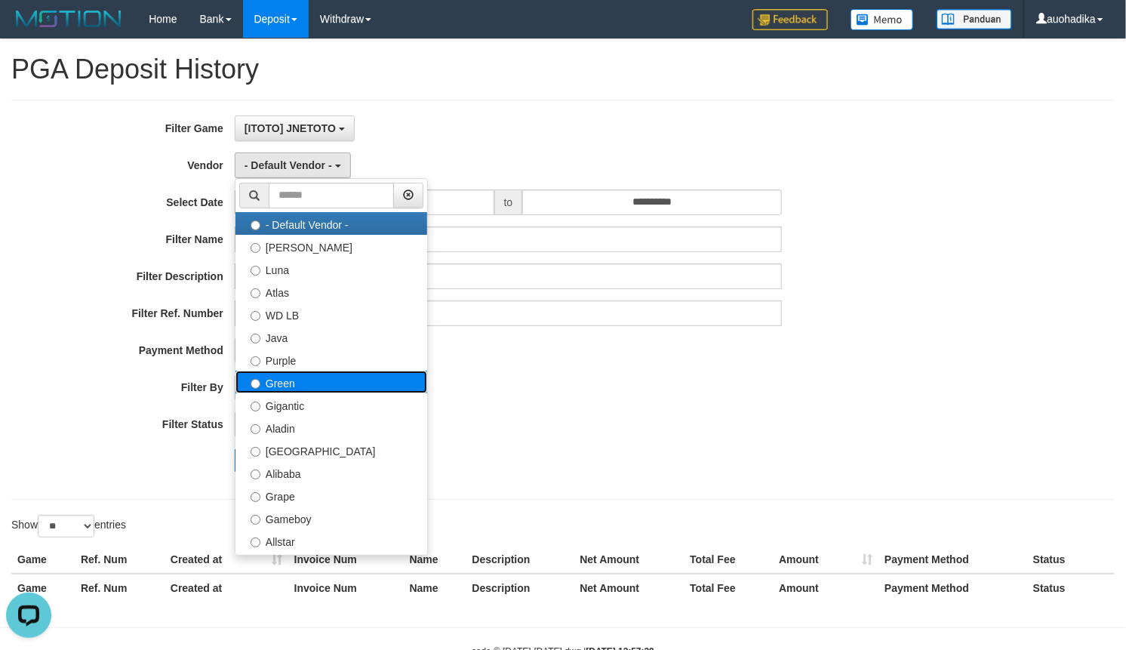 This screenshot has width=1126, height=650. What do you see at coordinates (255, 316) in the screenshot?
I see `input: WD LB` at bounding box center [255, 316].